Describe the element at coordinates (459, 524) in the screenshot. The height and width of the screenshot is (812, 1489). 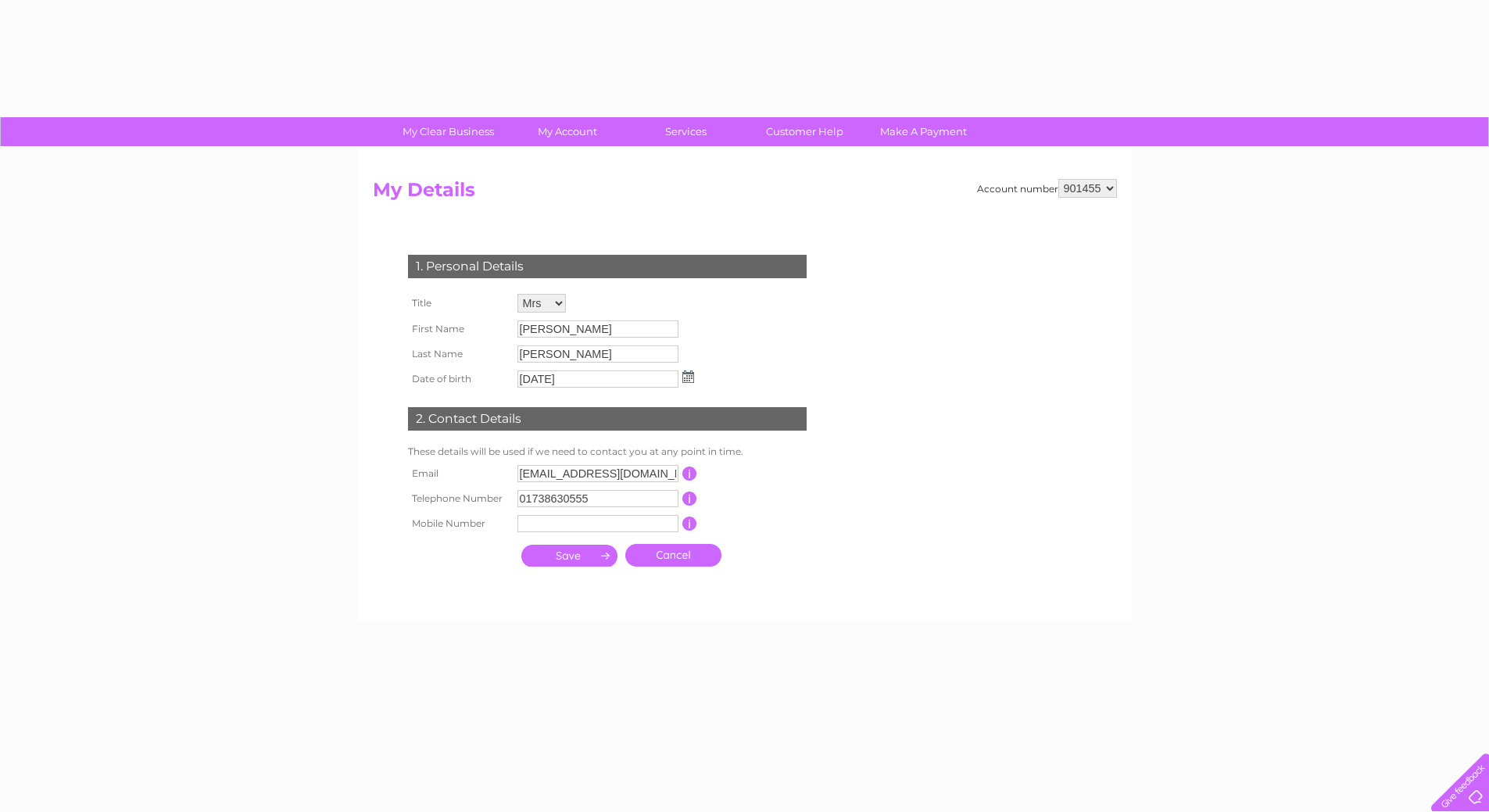
I see `th: Mobile Number` at that location.